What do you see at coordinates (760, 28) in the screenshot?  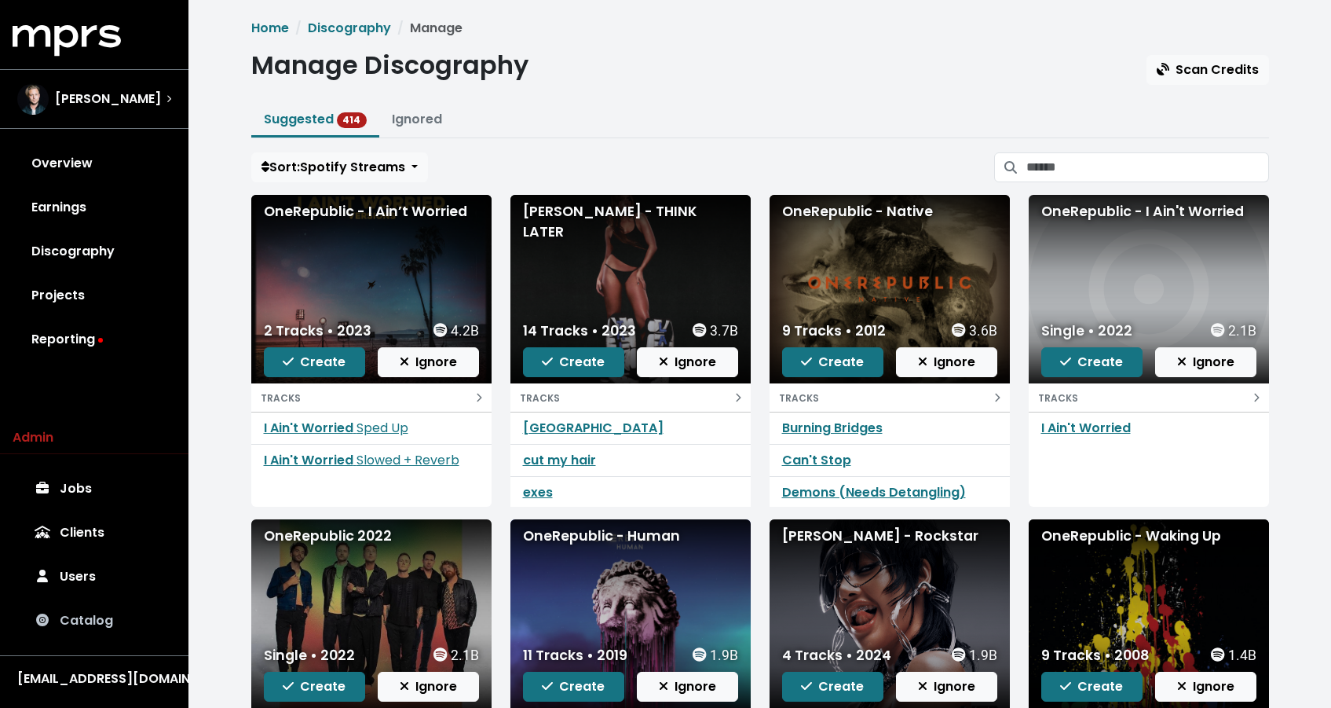 I see `nav: breadcrumb` at bounding box center [760, 28].